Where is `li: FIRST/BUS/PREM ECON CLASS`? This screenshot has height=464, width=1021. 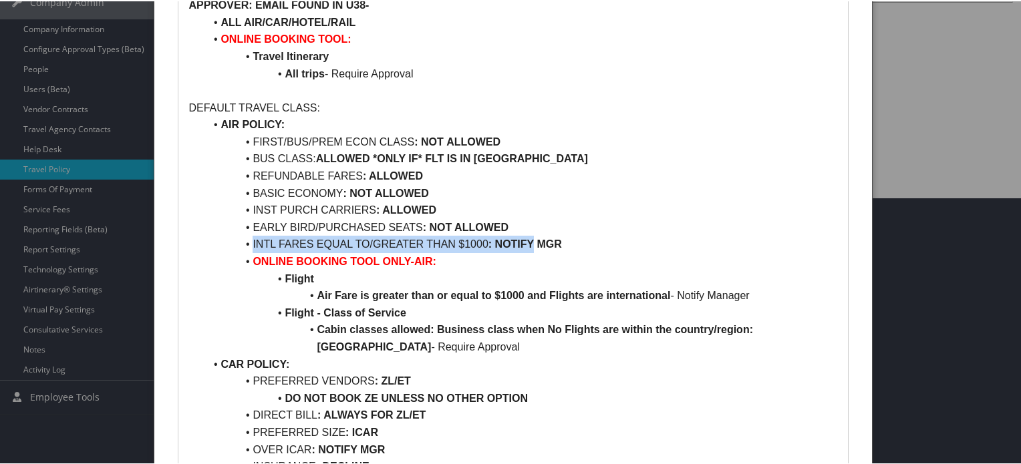 li: FIRST/BUS/PREM ECON CLASS is located at coordinates (520, 141).